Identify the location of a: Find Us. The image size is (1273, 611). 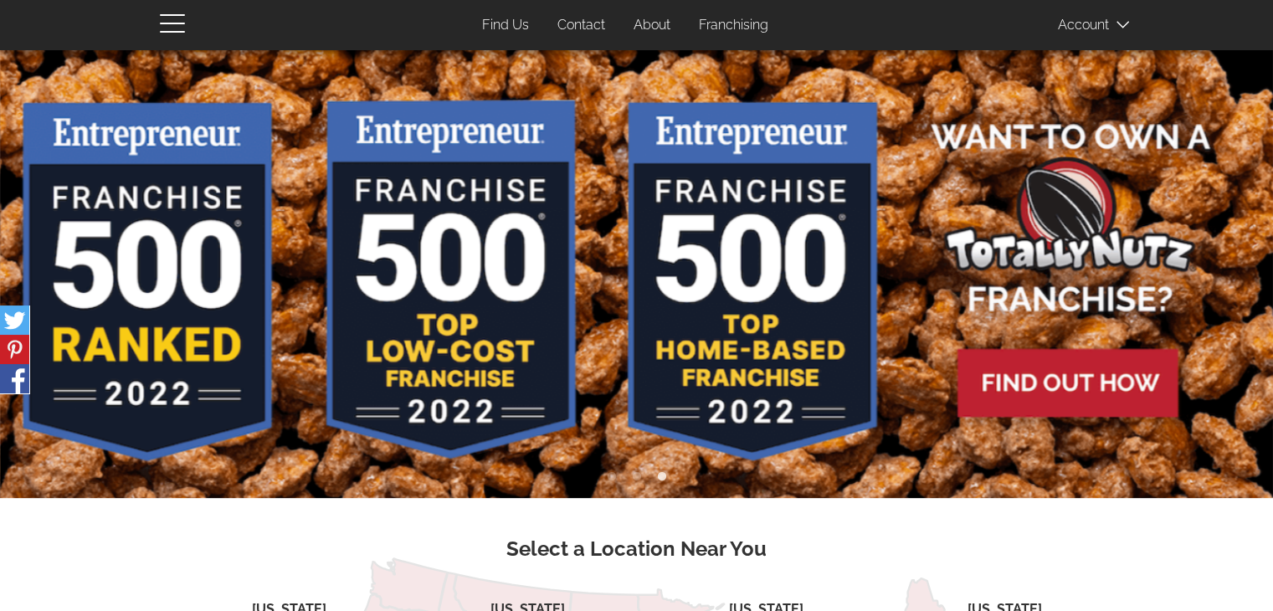
(506, 25).